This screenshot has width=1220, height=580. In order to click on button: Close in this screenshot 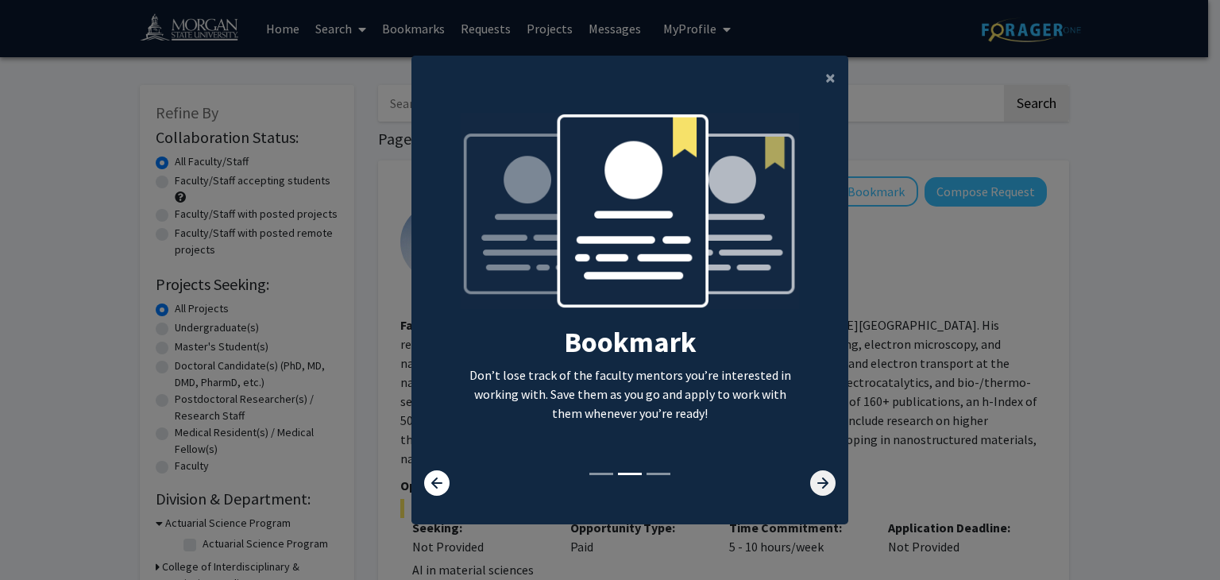, I will do `click(830, 78)`.